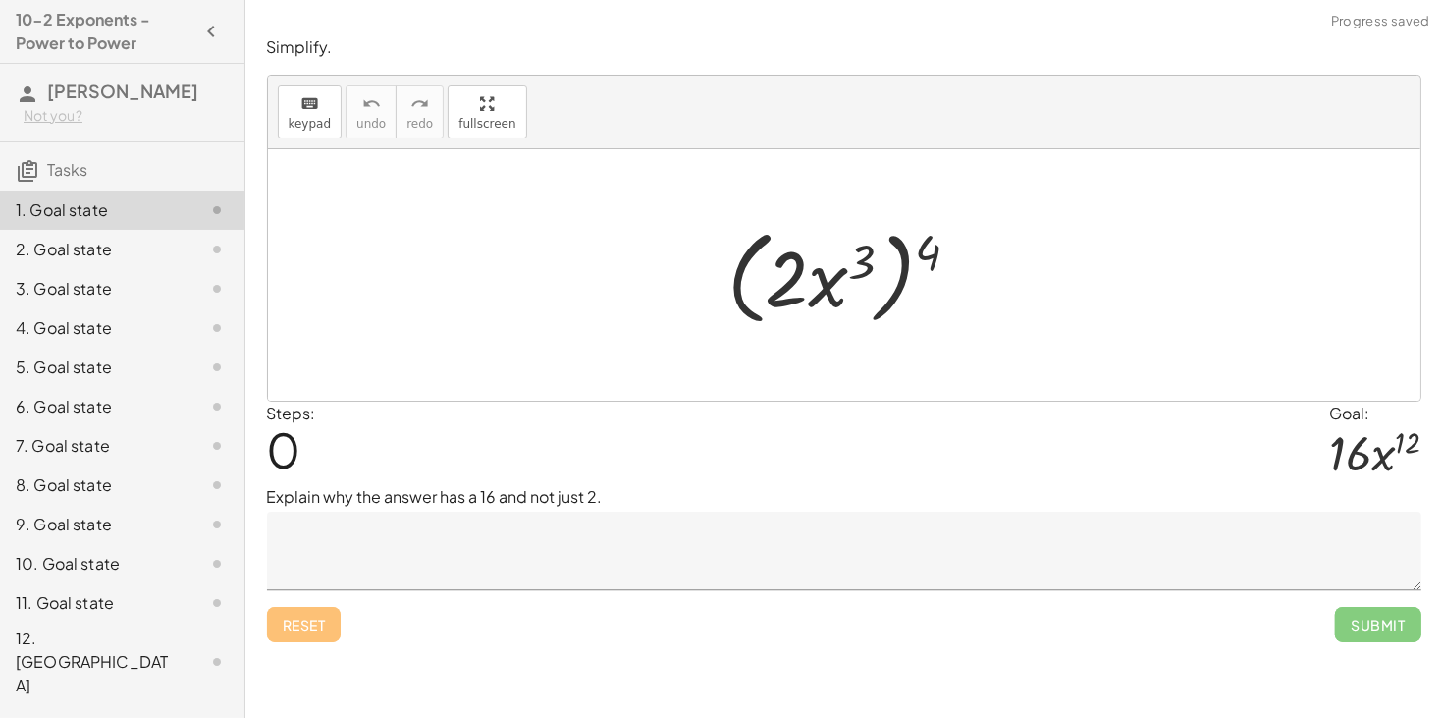  What do you see at coordinates (67, 169) in the screenshot?
I see `span: Tasks` at bounding box center [67, 169].